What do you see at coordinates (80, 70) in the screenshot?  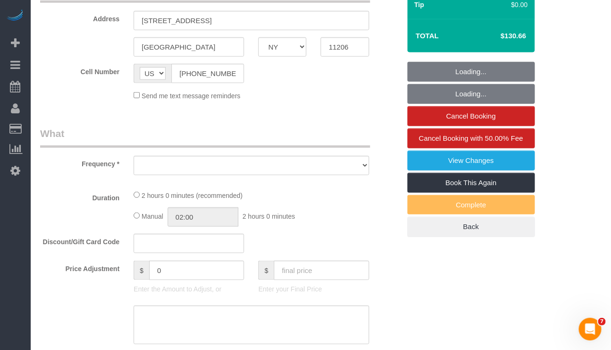 I see `label: Cell Number` at bounding box center [80, 70].